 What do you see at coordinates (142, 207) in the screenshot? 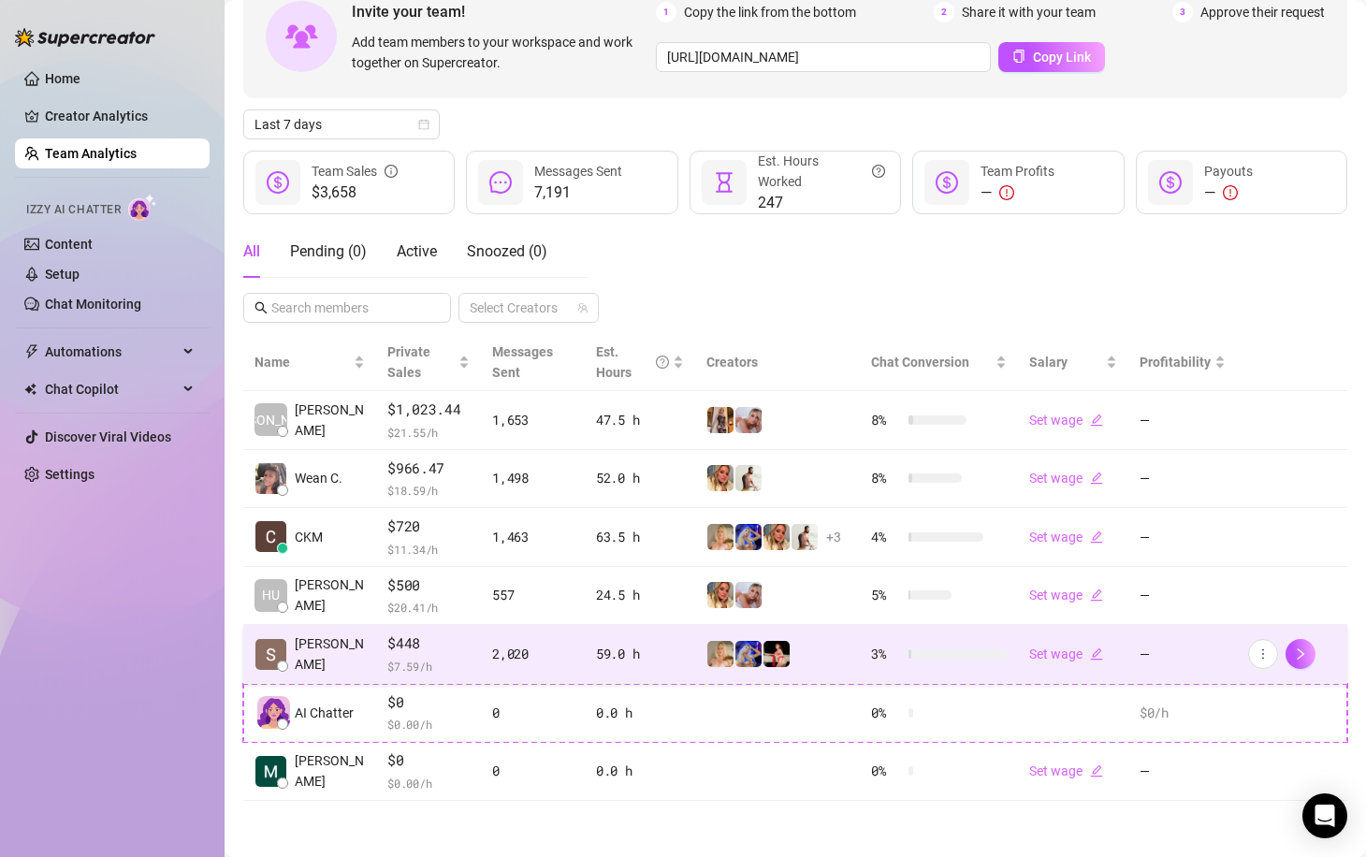
I see `img: AI Chatter` at bounding box center [142, 207].